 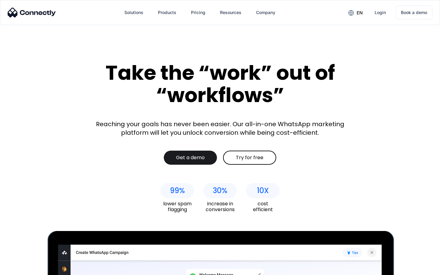 What do you see at coordinates (21, 269) in the screenshot?
I see `aside: Language selected: English` at bounding box center [21, 269].